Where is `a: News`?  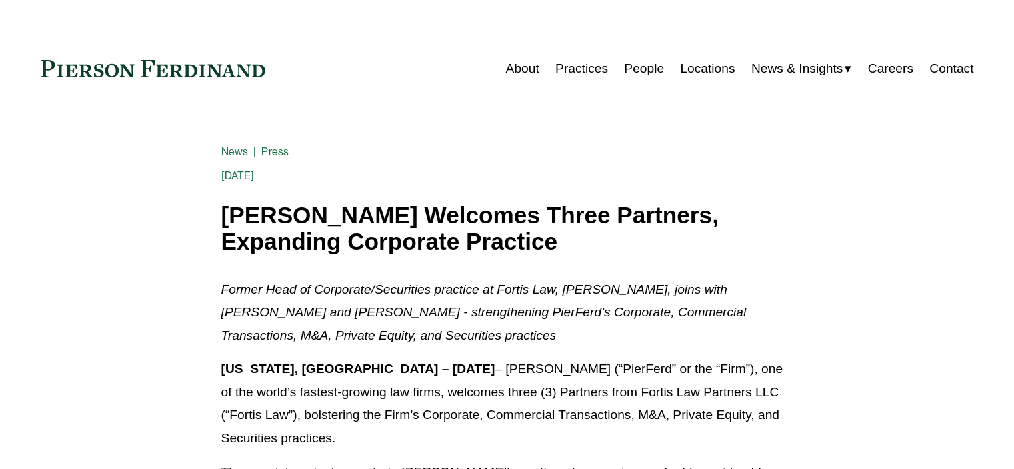 a: News is located at coordinates (235, 151).